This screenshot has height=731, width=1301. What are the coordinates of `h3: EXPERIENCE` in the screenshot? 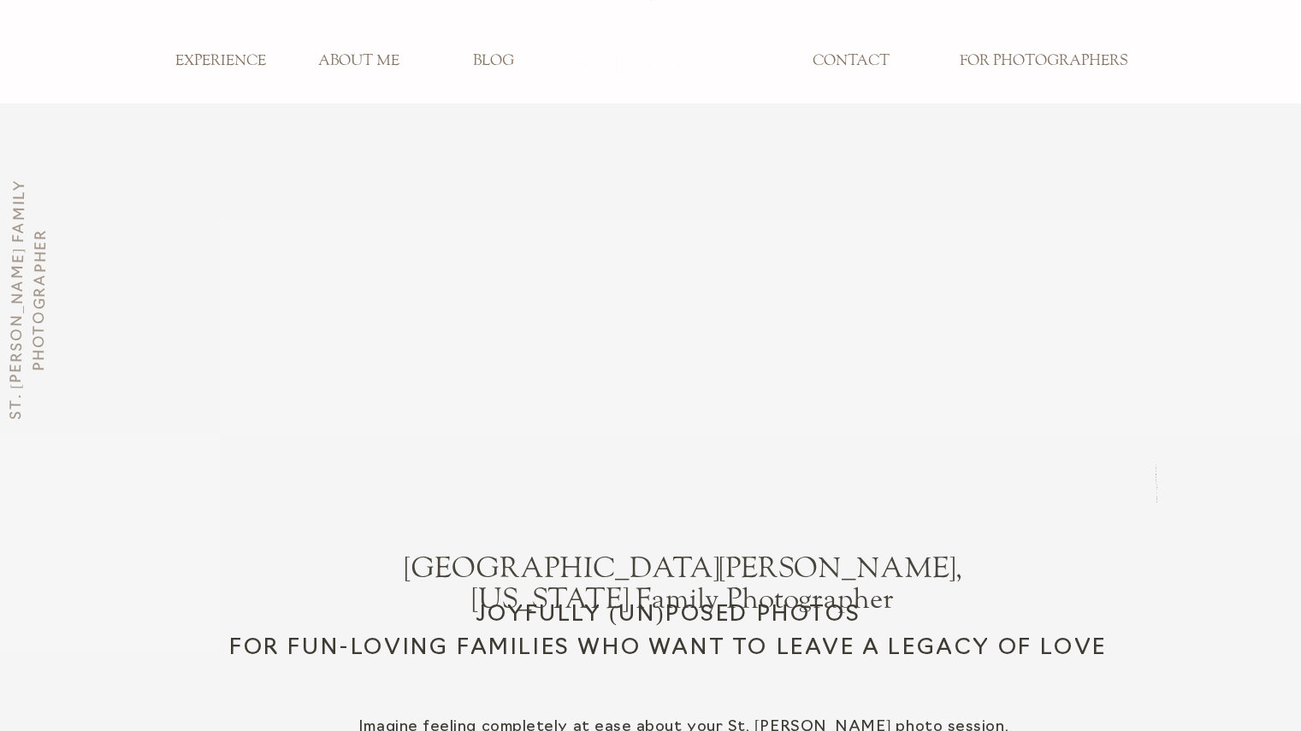 It's located at (221, 62).